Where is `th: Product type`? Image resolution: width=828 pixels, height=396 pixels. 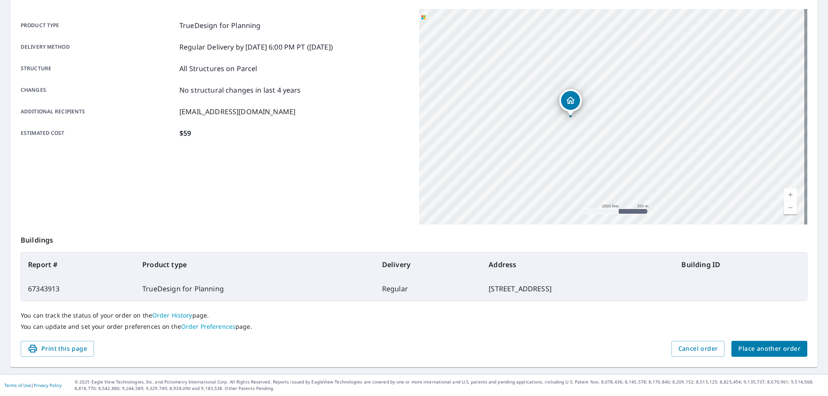
th: Product type is located at coordinates (255, 265).